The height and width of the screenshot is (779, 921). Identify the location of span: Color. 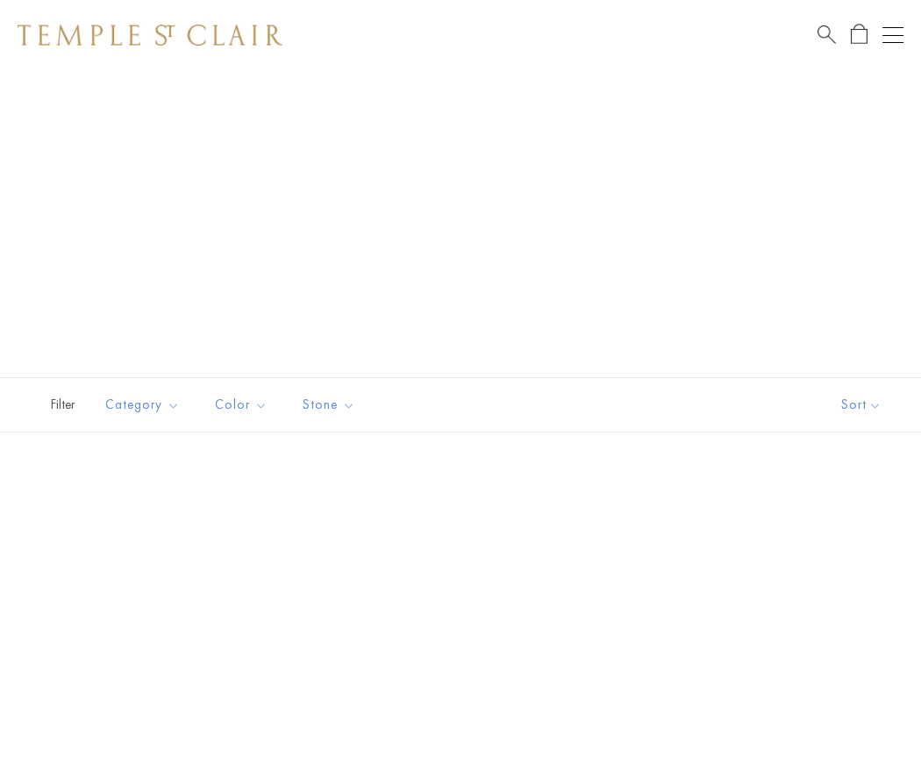
(243, 404).